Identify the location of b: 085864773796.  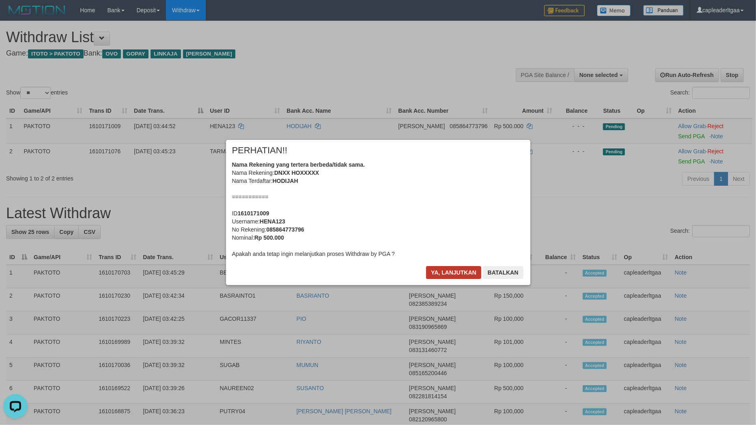
(285, 230).